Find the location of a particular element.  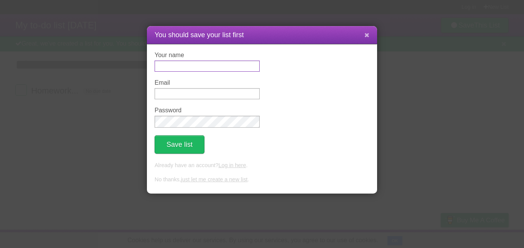

label: Password is located at coordinates (207, 110).